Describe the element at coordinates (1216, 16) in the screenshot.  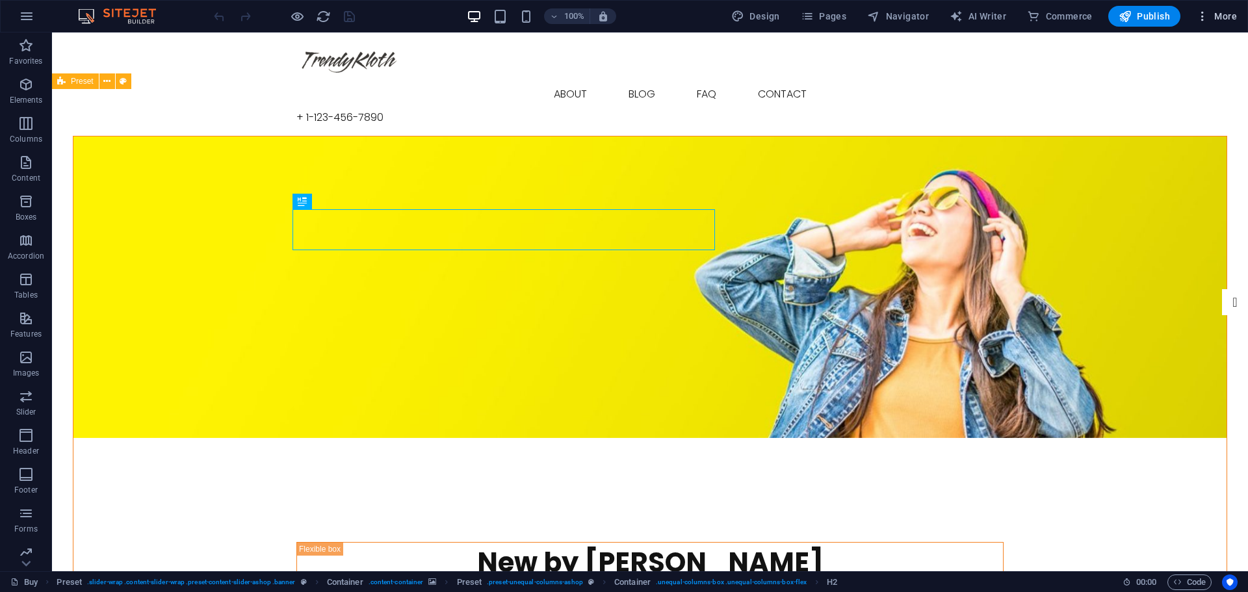
I see `span: More` at that location.